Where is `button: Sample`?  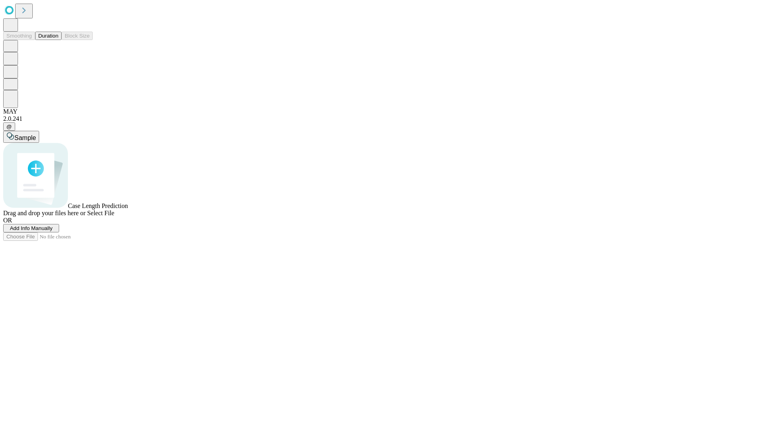
button: Sample is located at coordinates (21, 137).